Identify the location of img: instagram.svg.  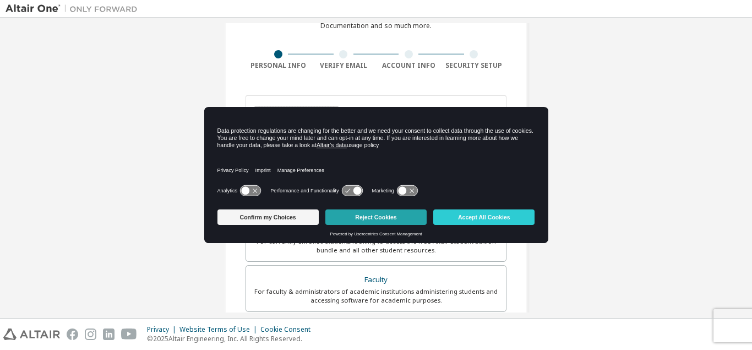
(90, 334).